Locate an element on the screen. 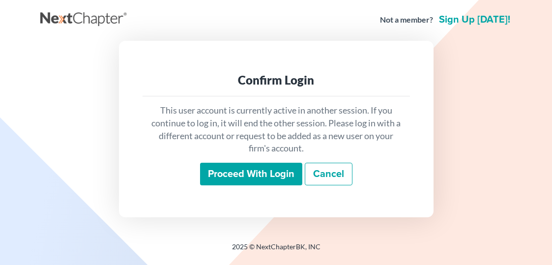 The height and width of the screenshot is (265, 552). a: Cancel is located at coordinates (328, 174).